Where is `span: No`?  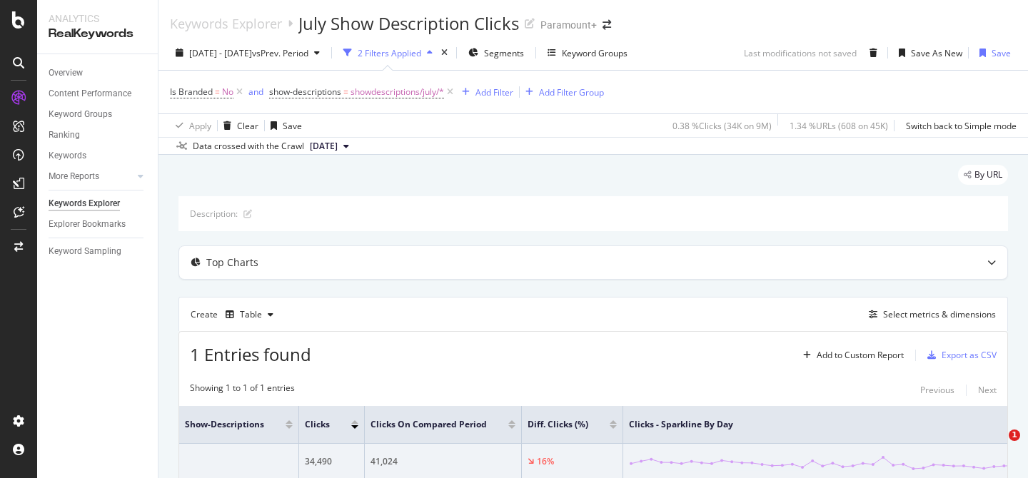 span: No is located at coordinates (228, 92).